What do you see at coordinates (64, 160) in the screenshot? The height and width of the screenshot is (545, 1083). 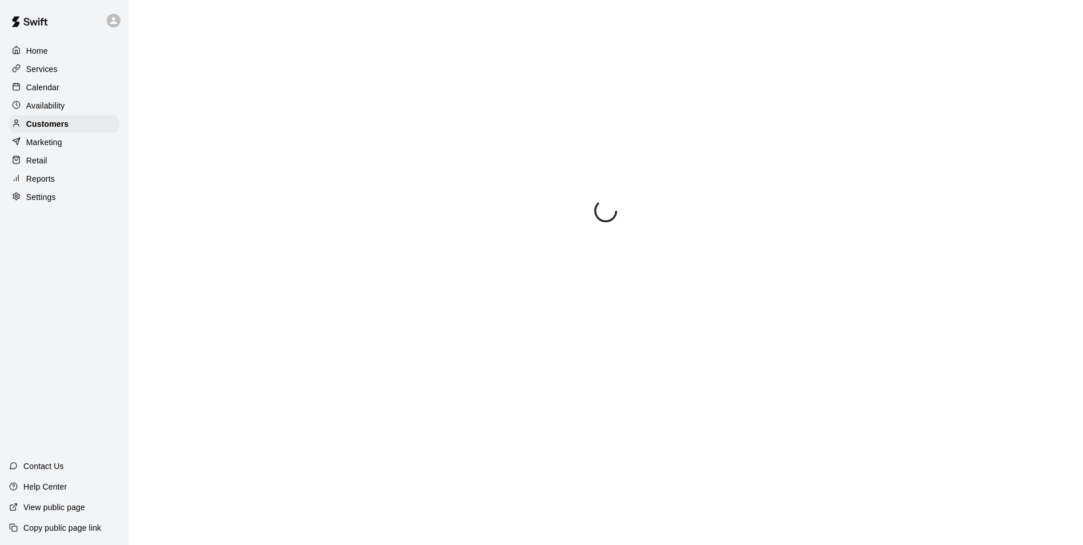 I see `a: Retail` at bounding box center [64, 160].